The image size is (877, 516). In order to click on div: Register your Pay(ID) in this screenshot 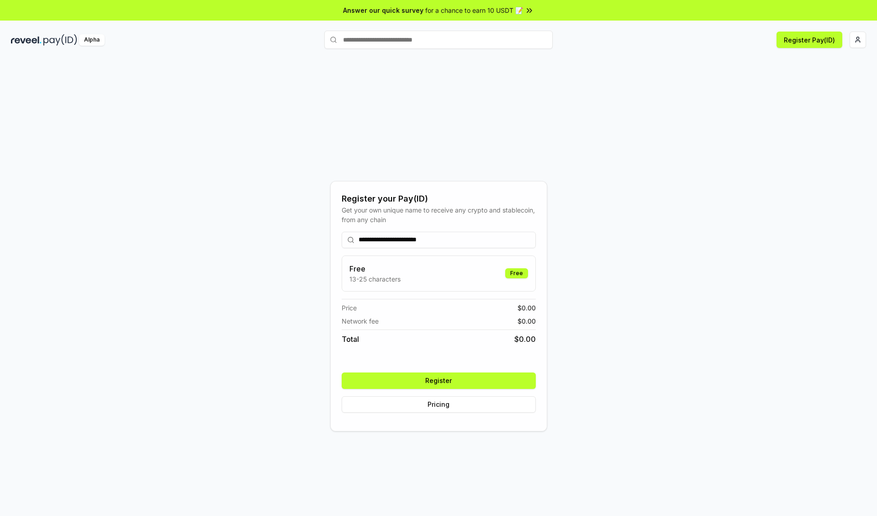, I will do `click(439, 199)`.